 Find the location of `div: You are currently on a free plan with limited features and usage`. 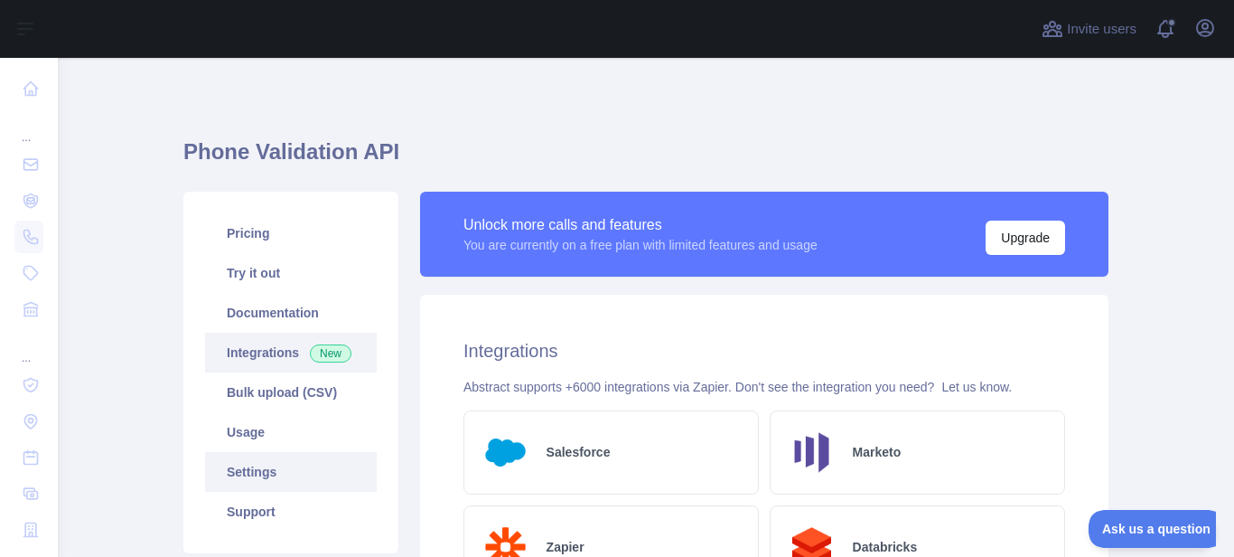

div: You are currently on a free plan with limited features and usage is located at coordinates (641, 245).